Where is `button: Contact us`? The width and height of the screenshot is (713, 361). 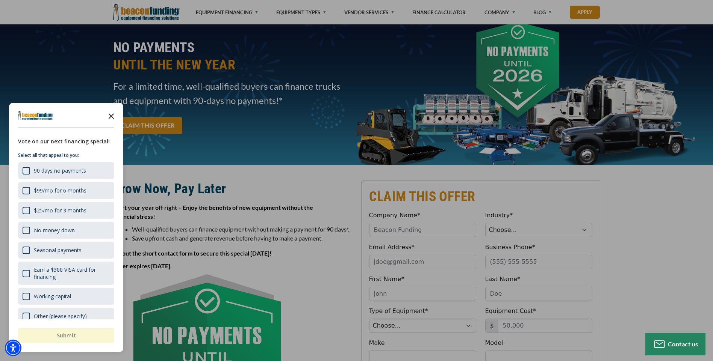
button: Contact us is located at coordinates (675, 345).